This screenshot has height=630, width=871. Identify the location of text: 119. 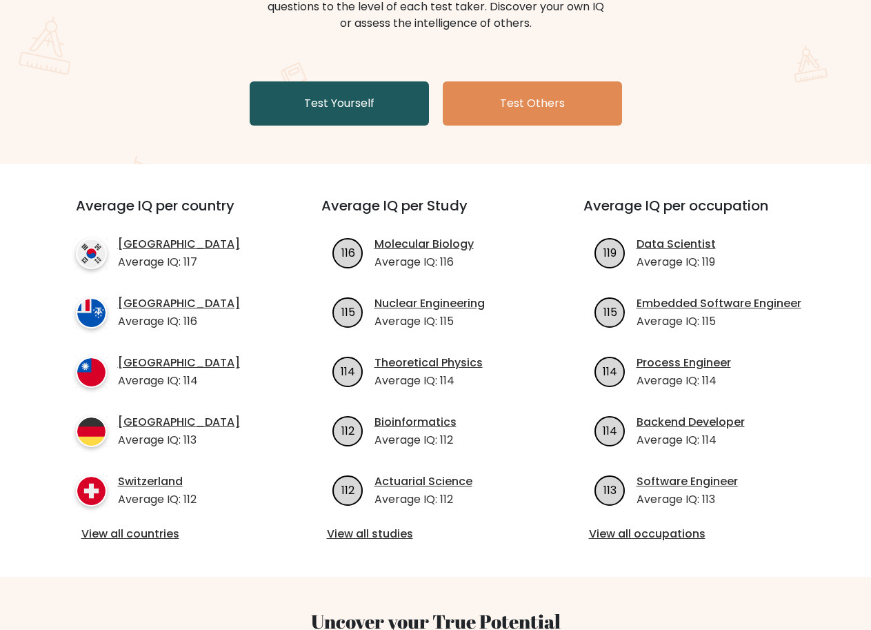
(610, 252).